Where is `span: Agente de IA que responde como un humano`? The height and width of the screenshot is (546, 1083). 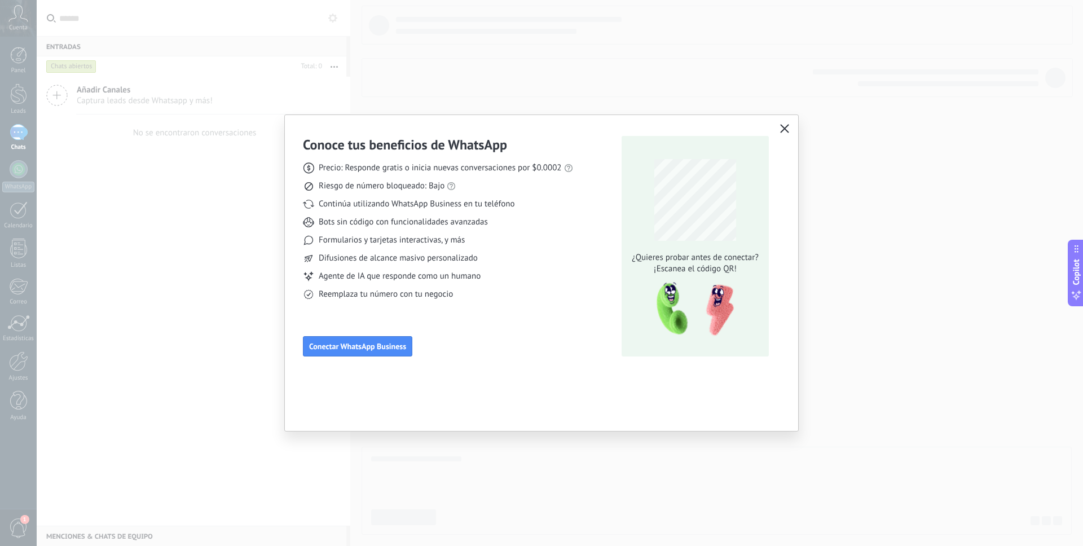
span: Agente de IA que responde como un humano is located at coordinates (399, 276).